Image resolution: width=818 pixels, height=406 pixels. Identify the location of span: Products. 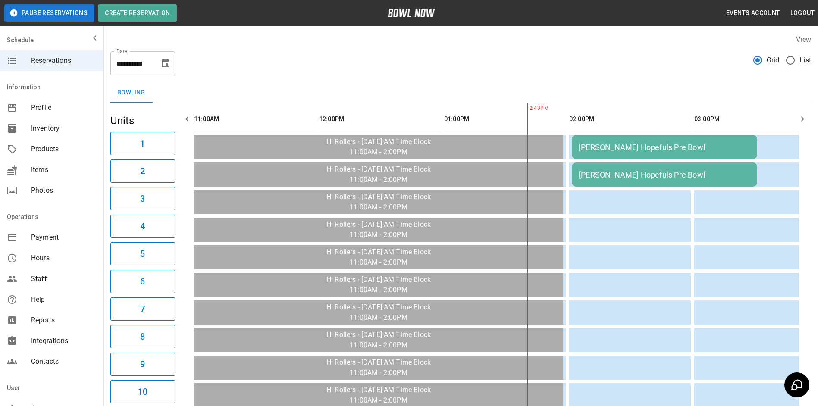
(64, 149).